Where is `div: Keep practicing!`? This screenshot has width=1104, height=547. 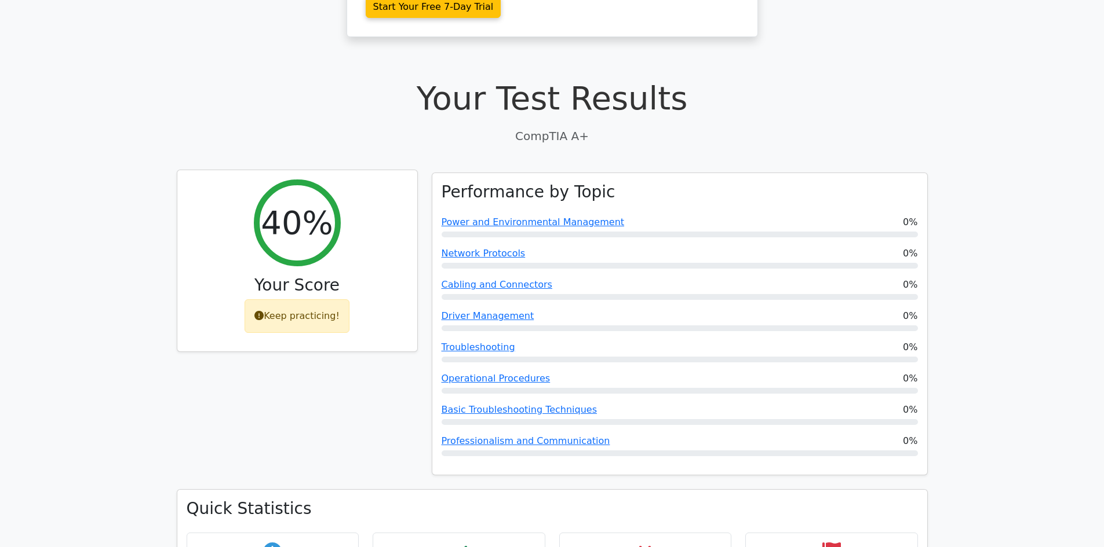 div: Keep practicing! is located at coordinates (297, 316).